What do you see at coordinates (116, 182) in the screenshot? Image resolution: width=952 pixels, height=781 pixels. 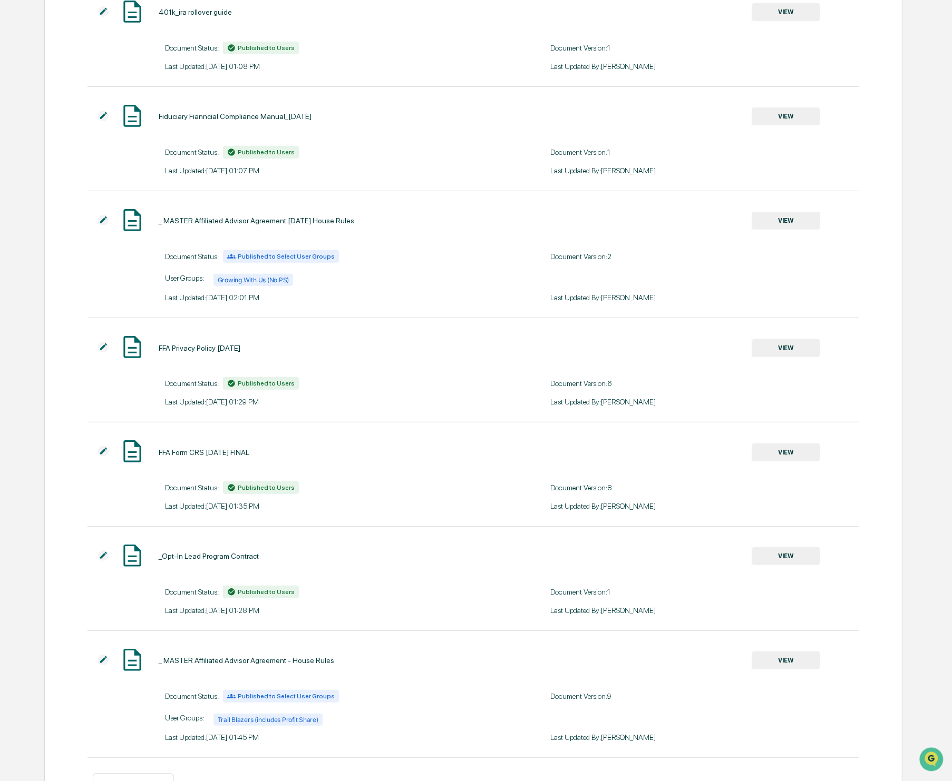 I see `span: Pylon` at bounding box center [116, 182].